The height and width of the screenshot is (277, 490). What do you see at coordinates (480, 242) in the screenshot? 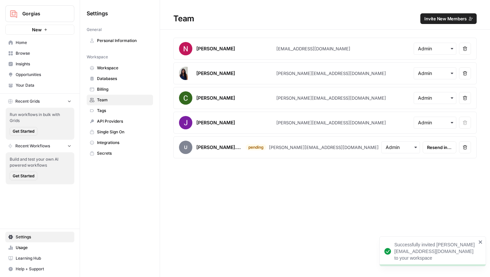
I see `button: close` at bounding box center [480, 242].